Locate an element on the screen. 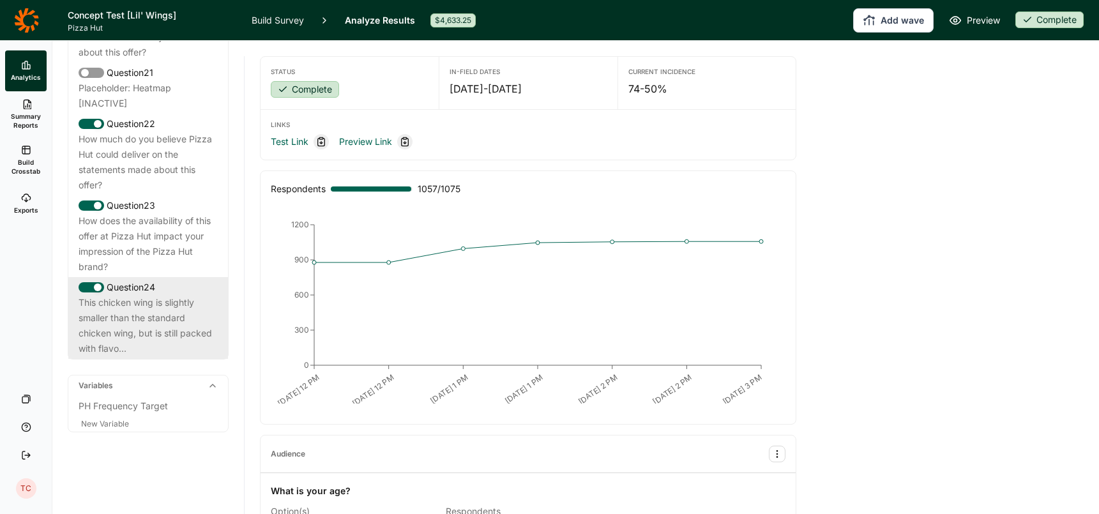 The image size is (1099, 514). div: Question 23 is located at coordinates (148, 206).